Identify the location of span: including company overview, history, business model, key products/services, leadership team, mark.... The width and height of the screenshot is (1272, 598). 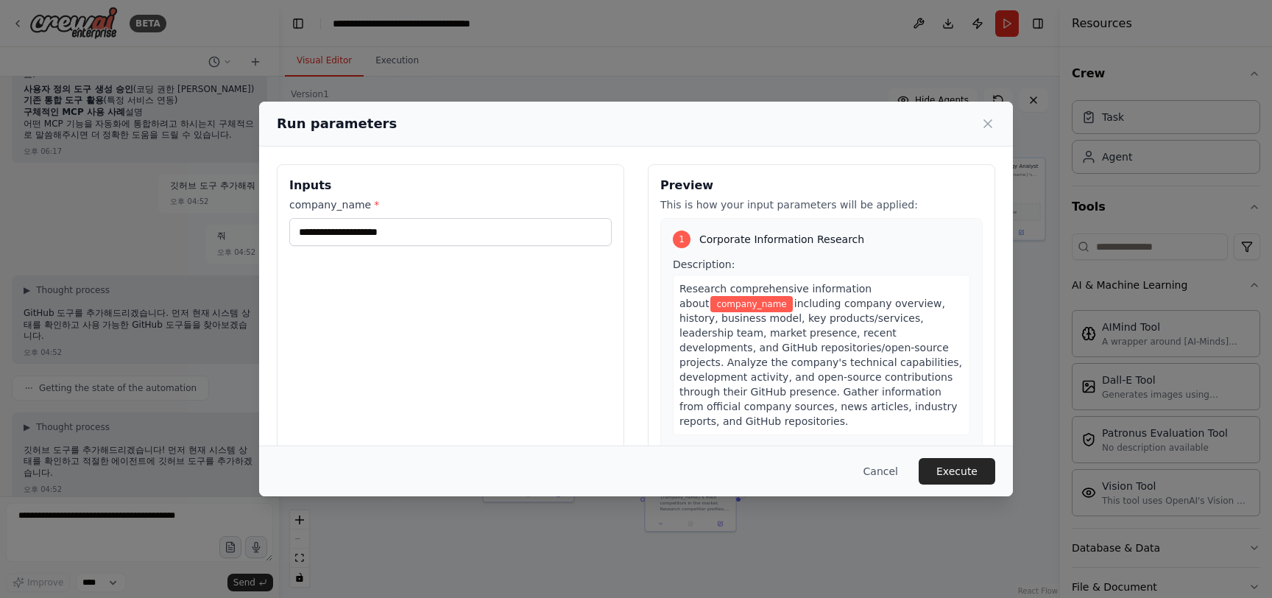
(821, 362).